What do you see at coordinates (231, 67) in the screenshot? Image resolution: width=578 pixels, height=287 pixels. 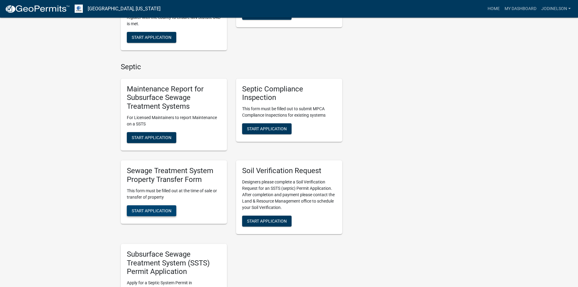 I see `h4: Septic` at bounding box center [231, 67].